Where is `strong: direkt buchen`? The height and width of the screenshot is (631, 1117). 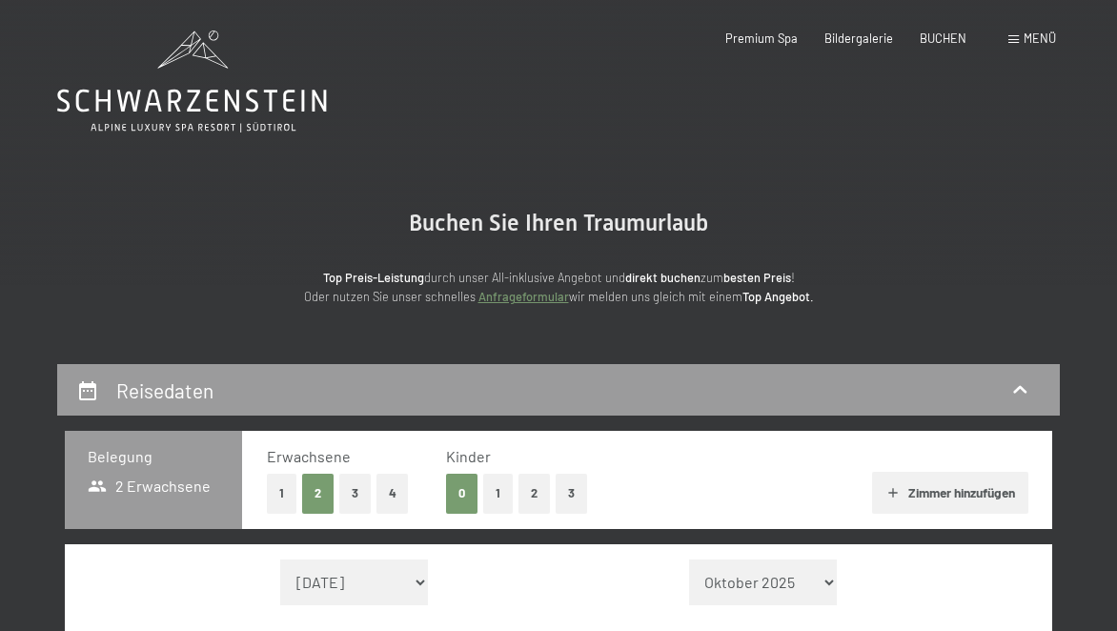 strong: direkt buchen is located at coordinates (662, 277).